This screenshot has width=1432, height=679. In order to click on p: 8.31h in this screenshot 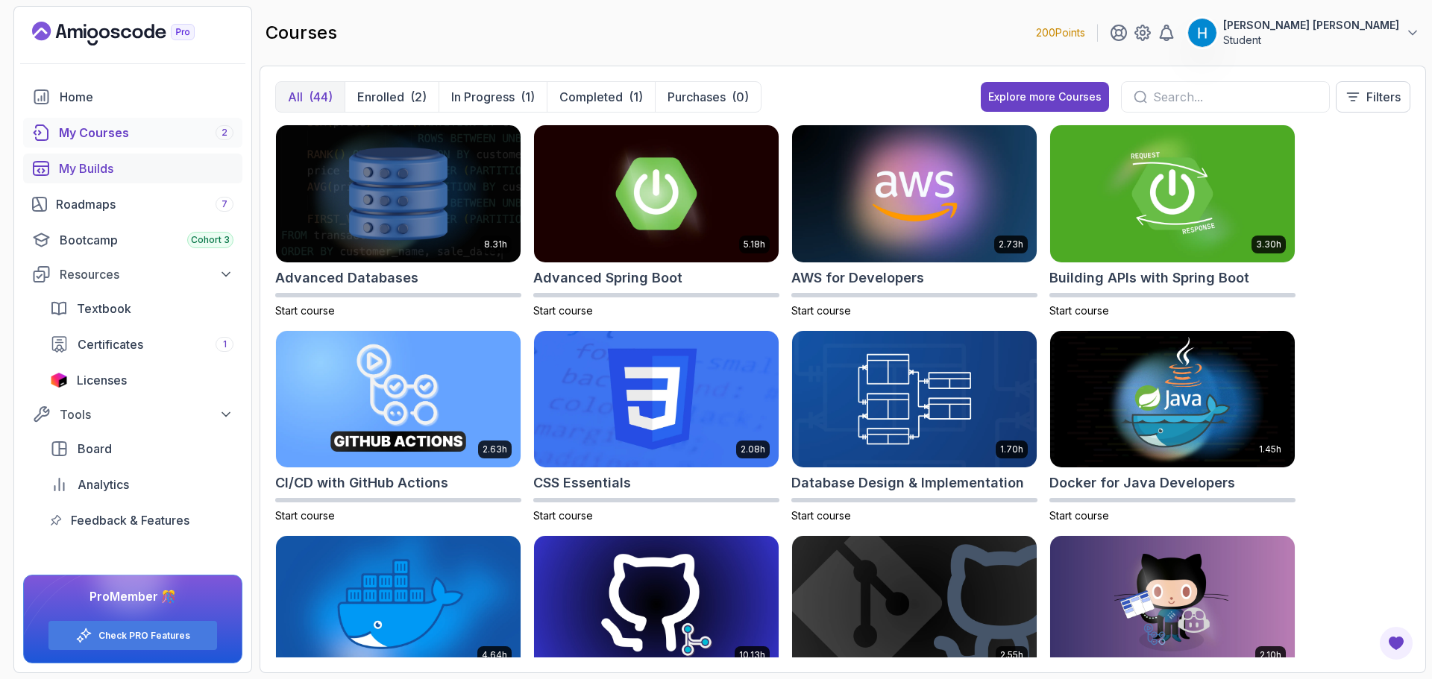, I will do `click(495, 245)`.